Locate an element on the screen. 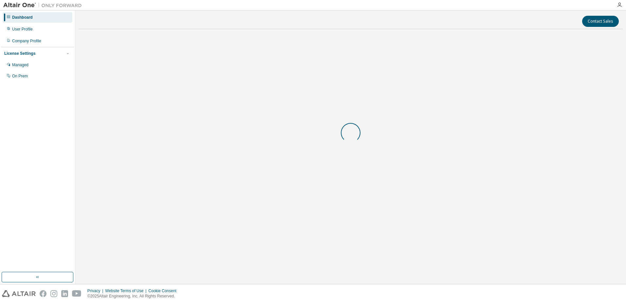  div: Website Terms of Use is located at coordinates (127, 290).